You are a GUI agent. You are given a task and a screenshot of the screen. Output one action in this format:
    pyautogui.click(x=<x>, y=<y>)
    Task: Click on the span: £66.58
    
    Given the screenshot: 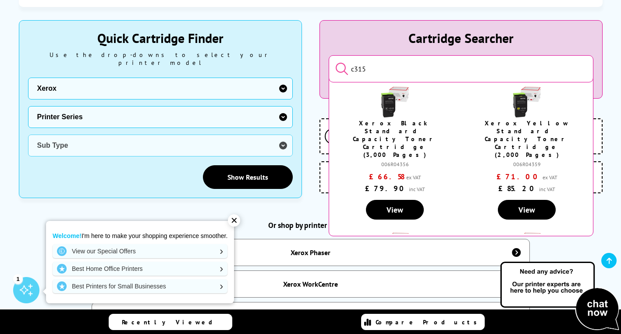 What is the action you would take?
    pyautogui.click(x=386, y=177)
    